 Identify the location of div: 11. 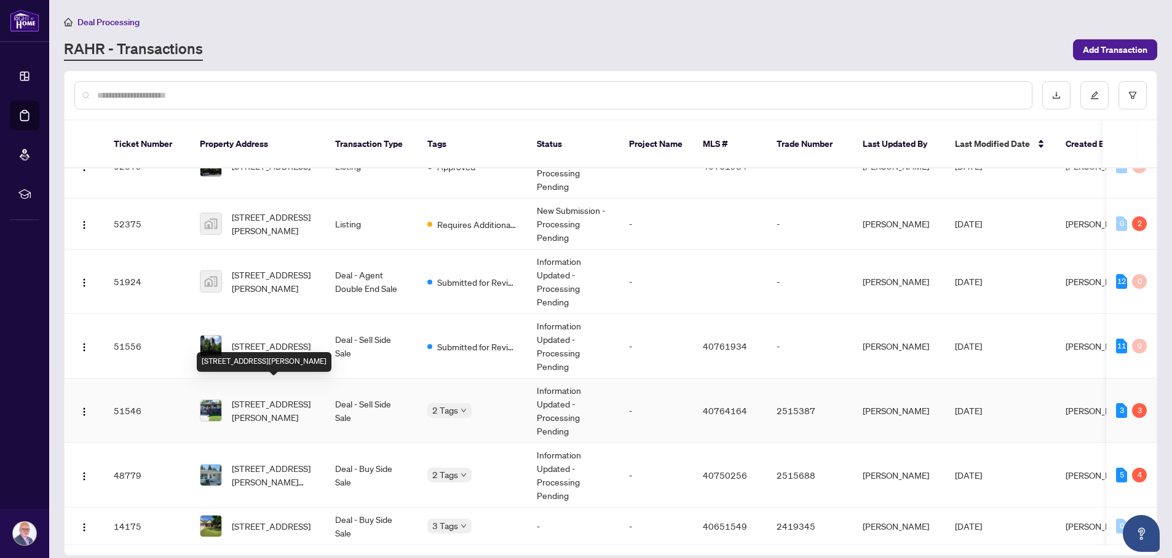
(1122, 346).